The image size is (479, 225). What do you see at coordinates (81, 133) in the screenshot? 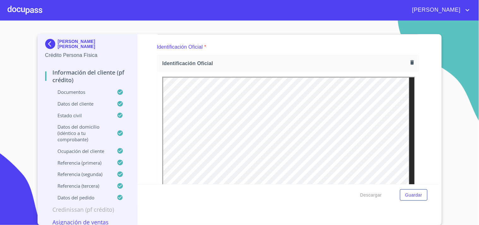
I see `p: Datos del domicilio (idéntico a tu comprobante)` at bounding box center [81, 133].